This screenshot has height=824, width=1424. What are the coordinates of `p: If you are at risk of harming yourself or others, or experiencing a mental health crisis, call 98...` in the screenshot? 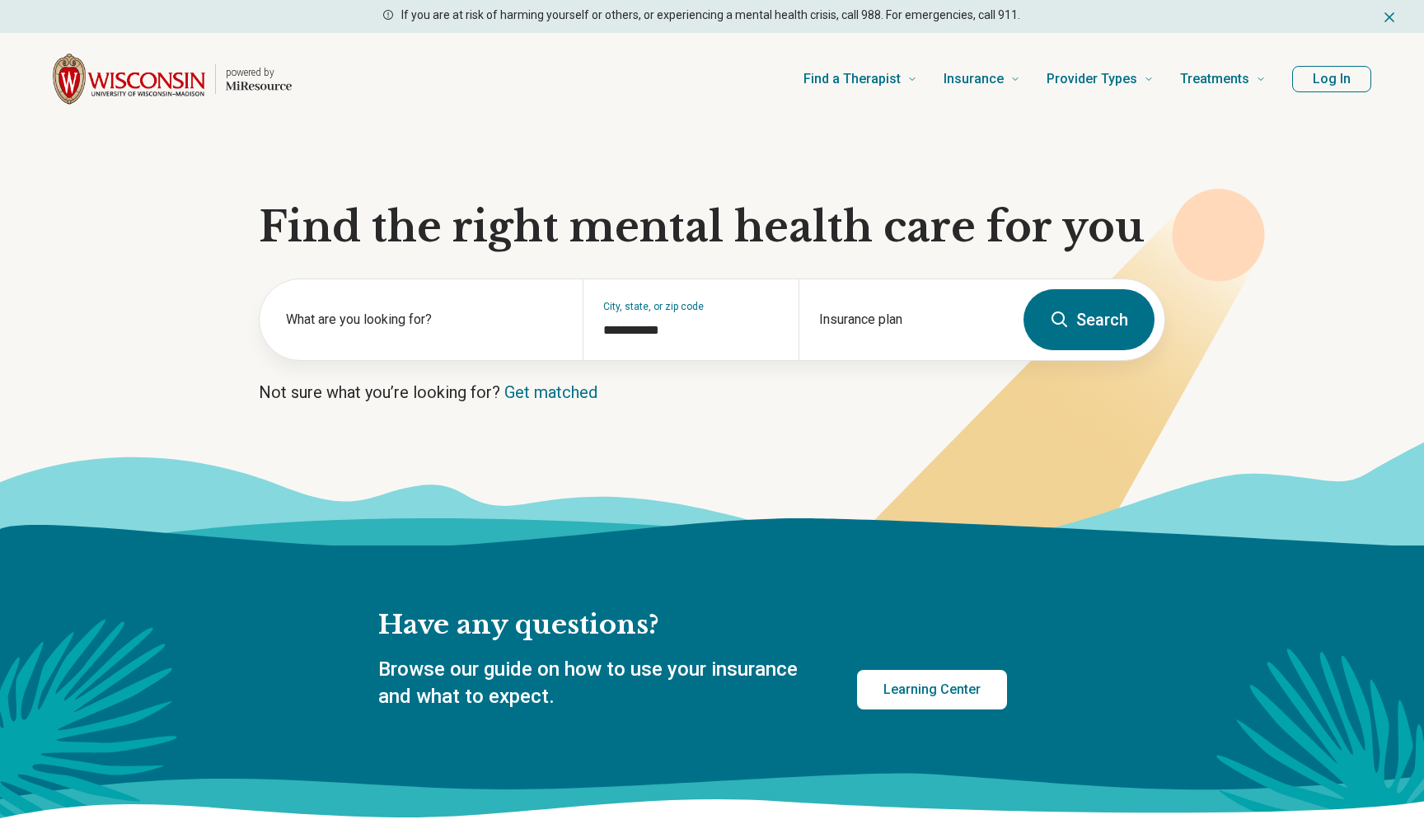 It's located at (711, 15).